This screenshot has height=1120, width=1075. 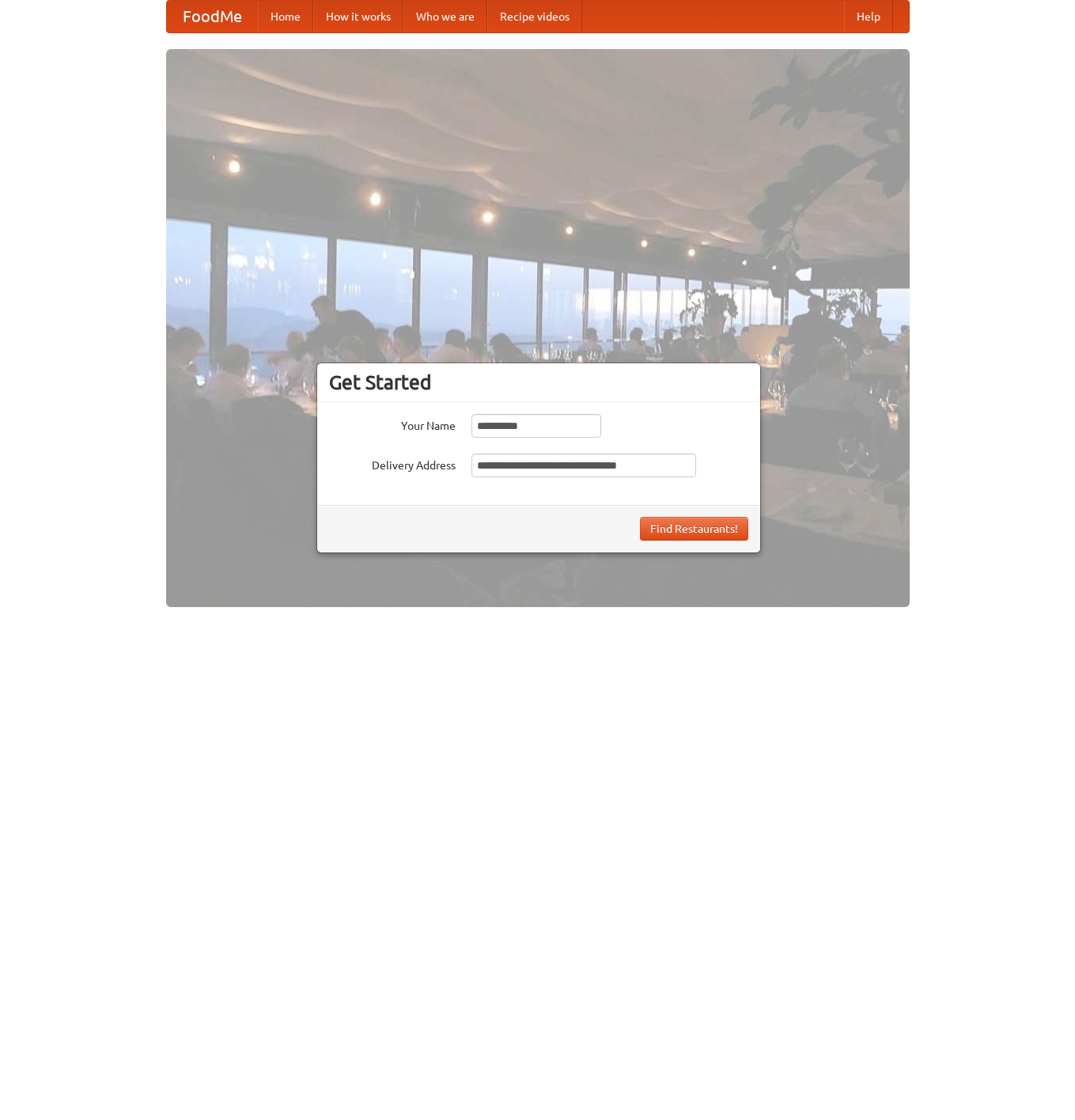 I want to click on a: Home, so click(x=286, y=17).